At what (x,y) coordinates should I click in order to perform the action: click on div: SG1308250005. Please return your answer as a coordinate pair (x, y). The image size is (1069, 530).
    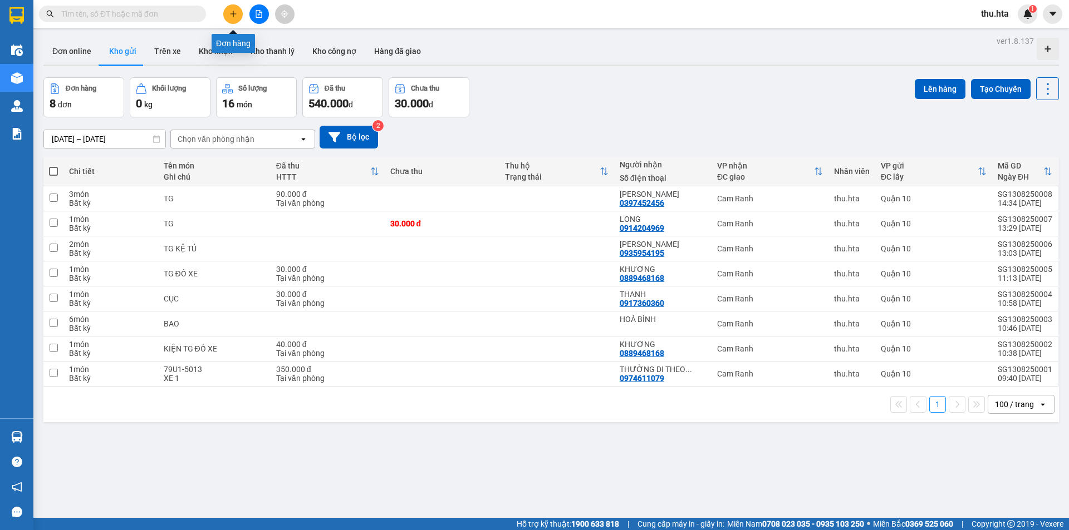
    Looking at the image, I should click on (1025, 269).